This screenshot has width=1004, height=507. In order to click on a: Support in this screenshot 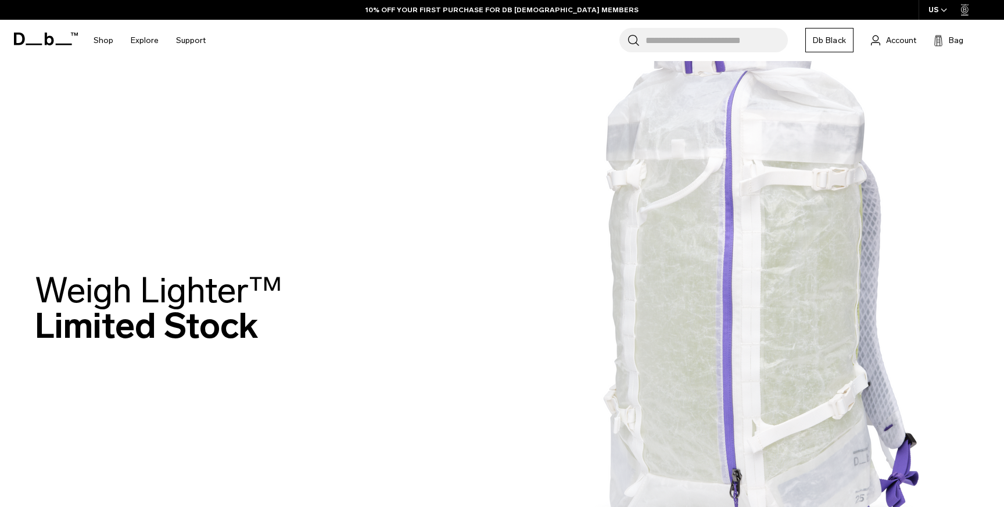, I will do `click(191, 40)`.